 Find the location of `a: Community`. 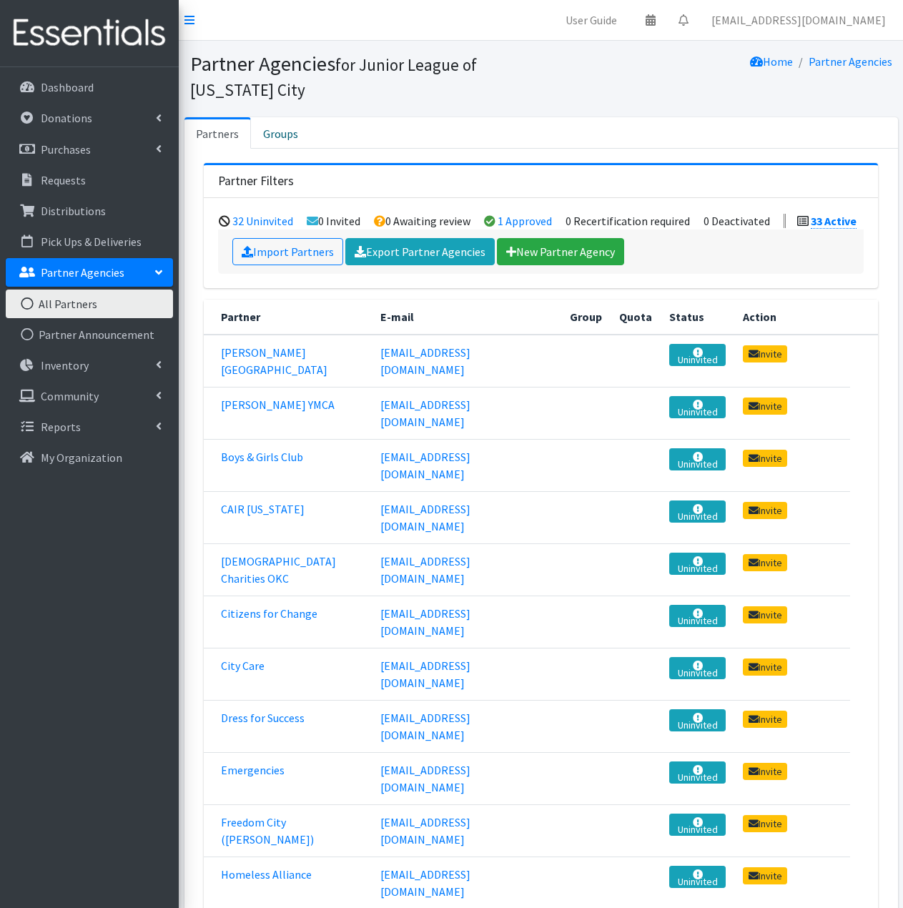

a: Community is located at coordinates (89, 396).